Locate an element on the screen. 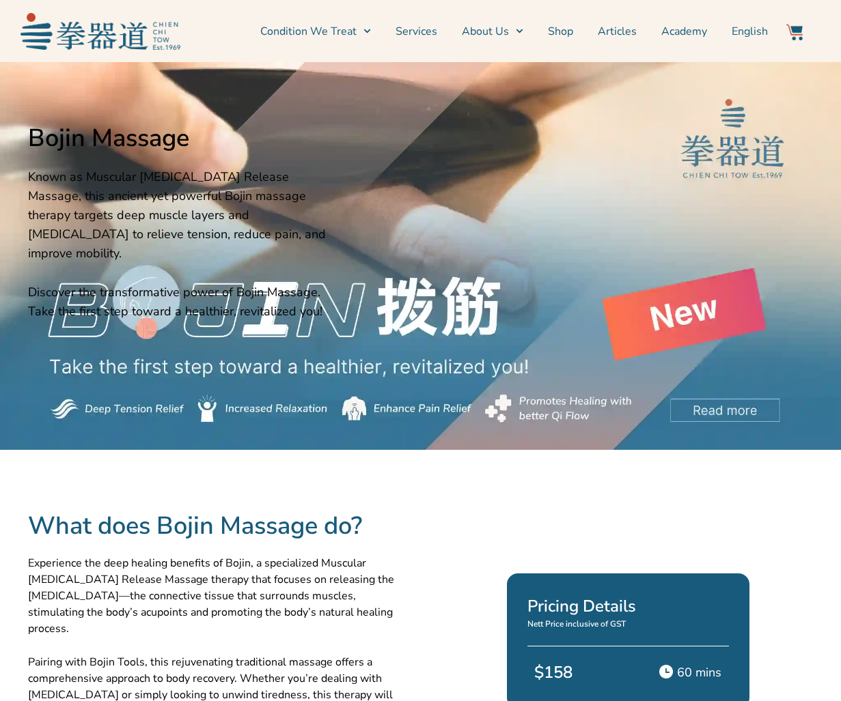 The image size is (841, 701). h2: Bojin Massage is located at coordinates (185, 139).